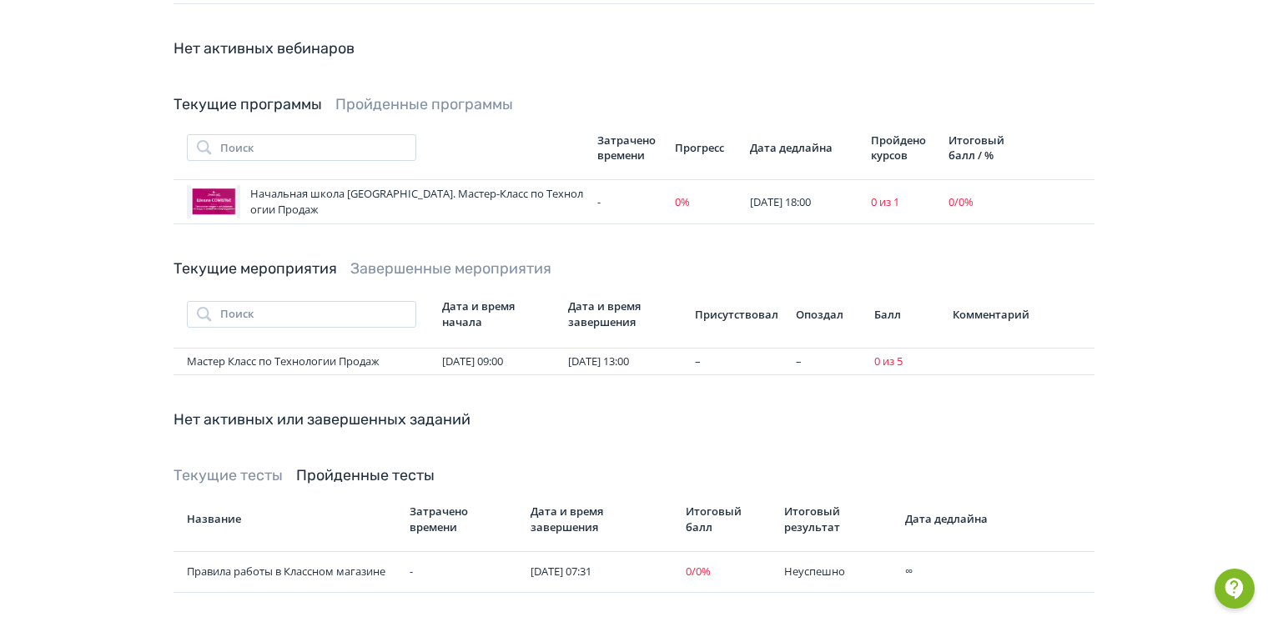 The height and width of the screenshot is (622, 1268). Describe the element at coordinates (902, 315) in the screenshot. I see `div: Балл` at that location.